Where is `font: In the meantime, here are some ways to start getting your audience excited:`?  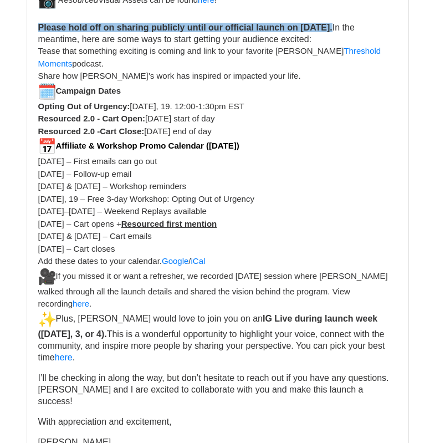 font: In the meantime, here are some ways to start getting your audience excited: is located at coordinates (196, 33).